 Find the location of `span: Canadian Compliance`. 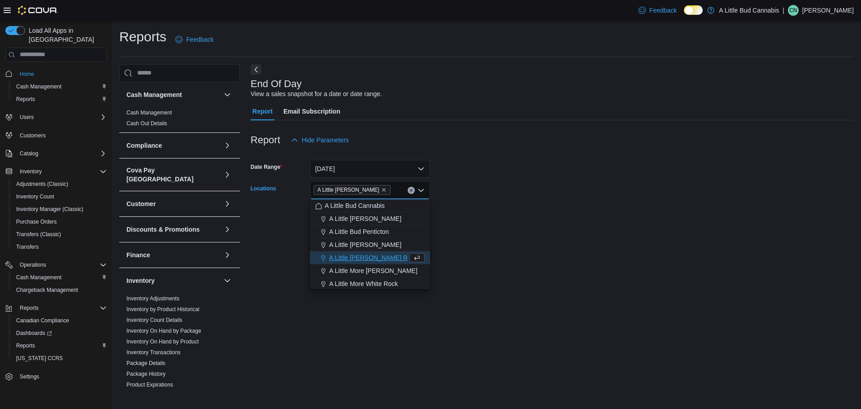

span: Canadian Compliance is located at coordinates (43, 320).